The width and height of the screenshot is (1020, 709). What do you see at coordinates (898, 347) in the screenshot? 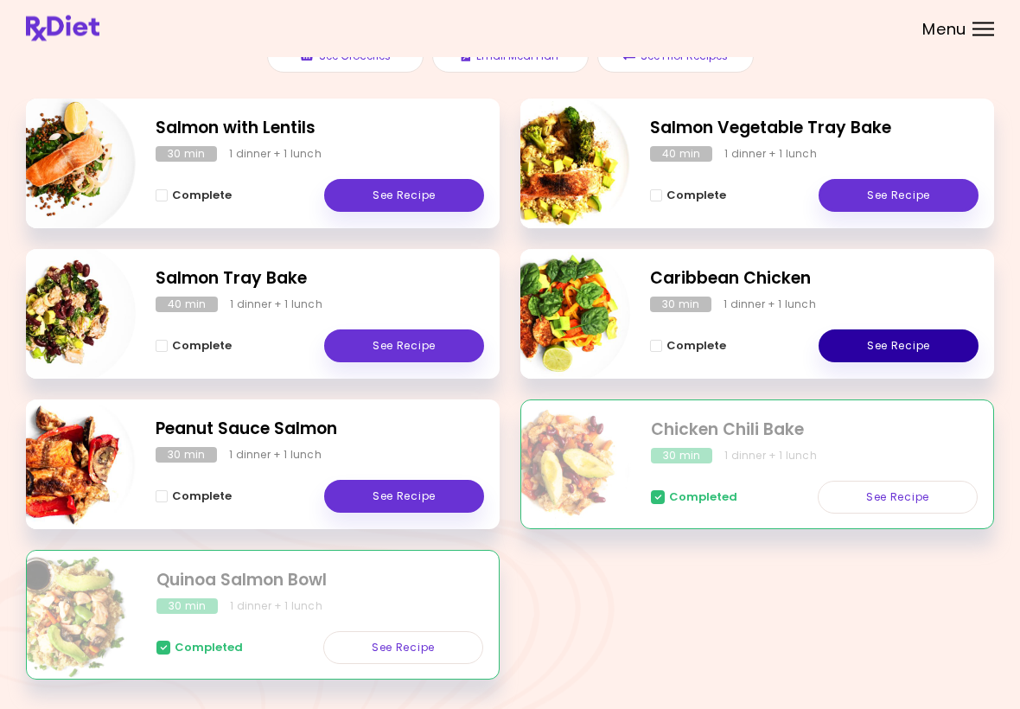
I see `a: See Recipe - Caribbean Chicken` at bounding box center [898, 347].